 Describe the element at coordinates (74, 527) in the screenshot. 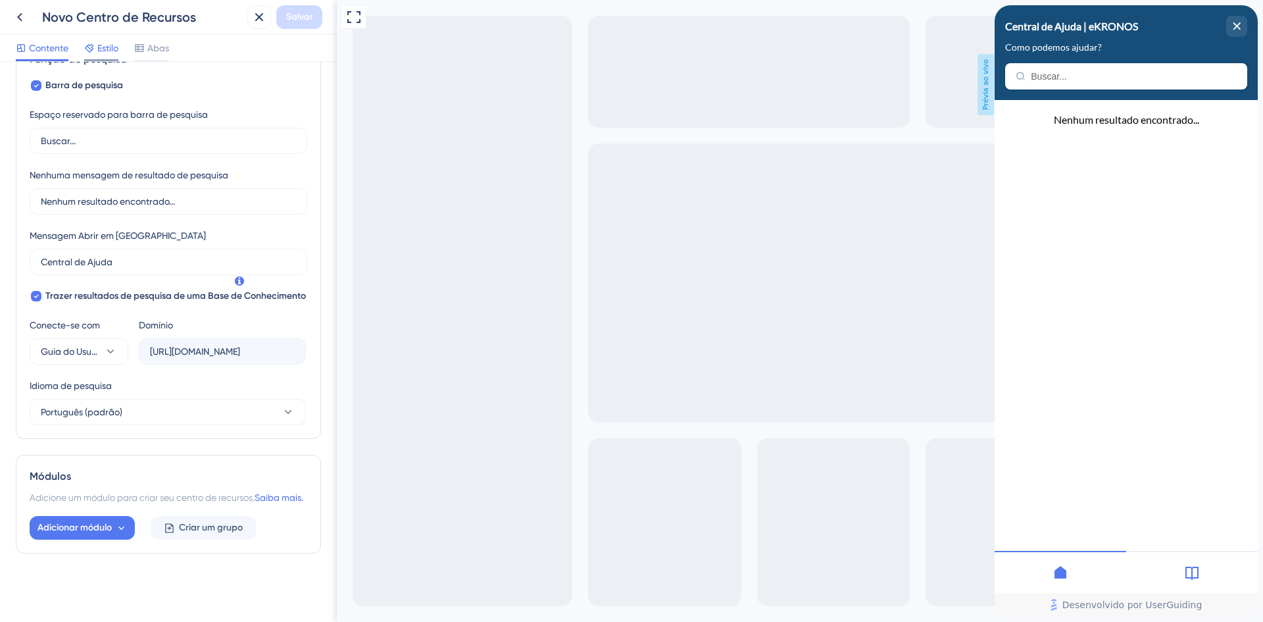

I see `font: Adicionar módulo` at that location.